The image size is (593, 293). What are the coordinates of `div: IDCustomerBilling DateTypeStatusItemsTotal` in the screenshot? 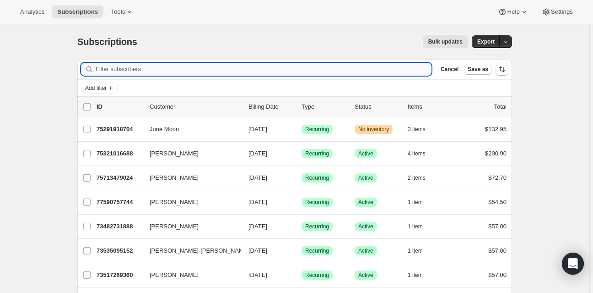 It's located at (302, 107).